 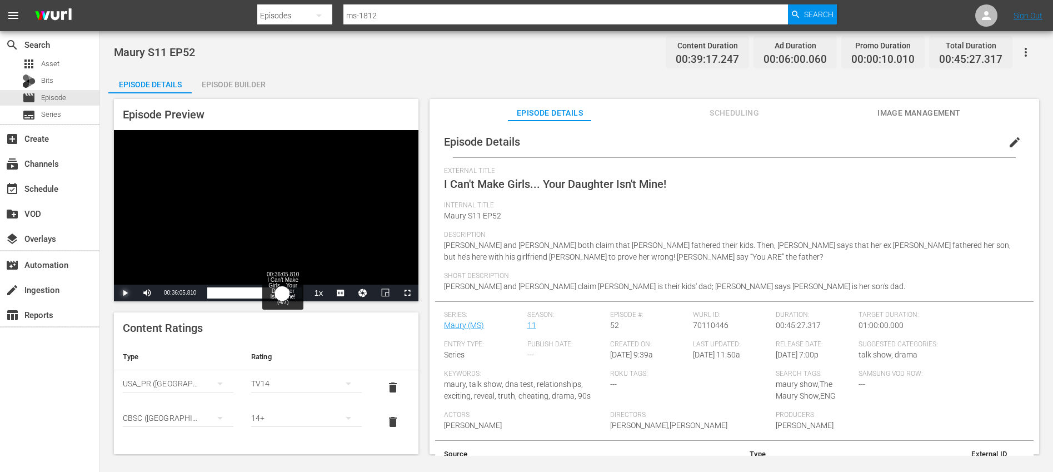 I want to click on div: Episode Details, so click(x=150, y=84).